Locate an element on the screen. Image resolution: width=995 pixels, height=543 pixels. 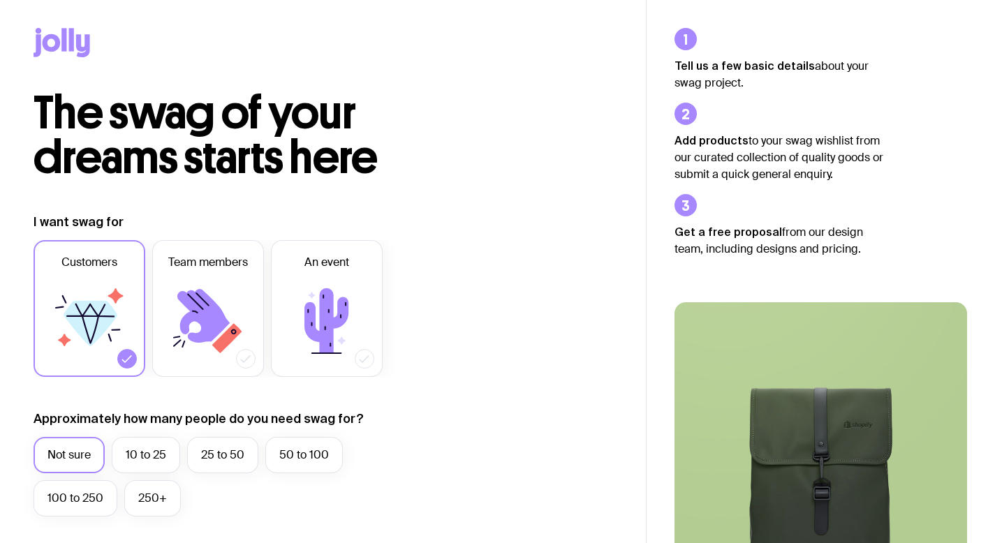
label: 100 to 250 is located at coordinates (75, 499).